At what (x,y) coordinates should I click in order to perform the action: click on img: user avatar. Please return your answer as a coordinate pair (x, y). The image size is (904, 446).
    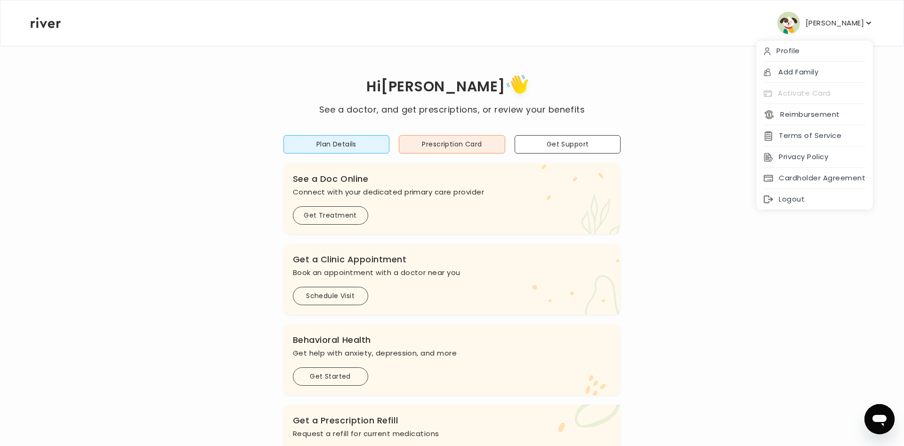
    Looking at the image, I should click on (789, 23).